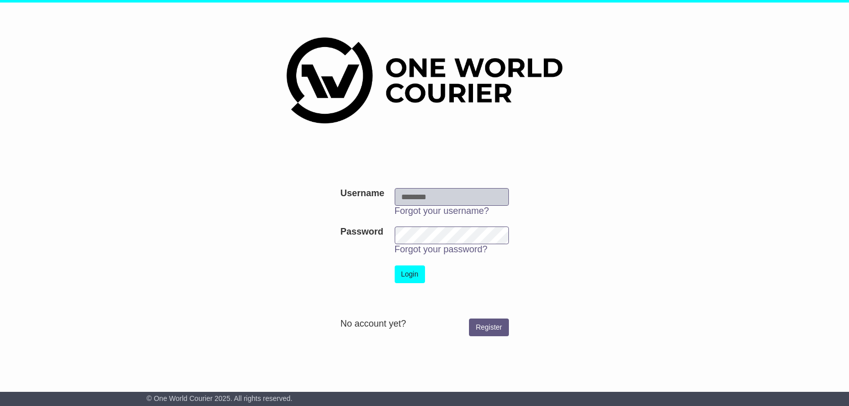 This screenshot has width=849, height=406. What do you see at coordinates (410, 274) in the screenshot?
I see `button: Login` at bounding box center [410, 274].